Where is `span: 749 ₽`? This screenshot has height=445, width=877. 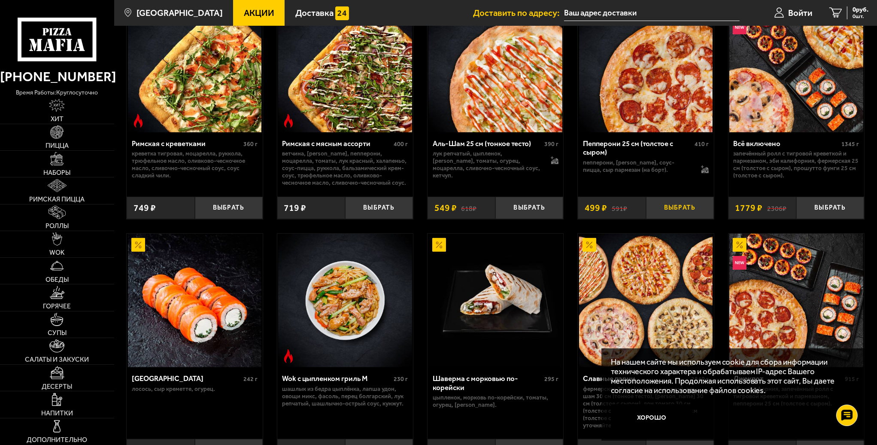 span: 749 ₽ is located at coordinates (145, 207).